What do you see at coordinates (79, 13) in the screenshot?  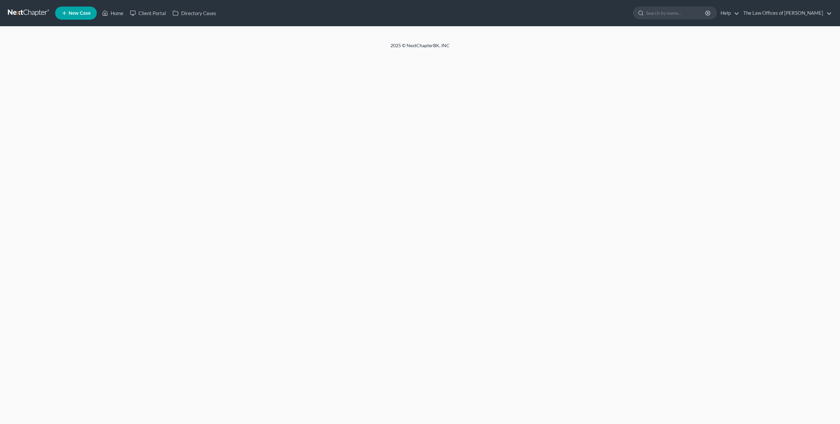 I see `span: New Case` at bounding box center [79, 13].